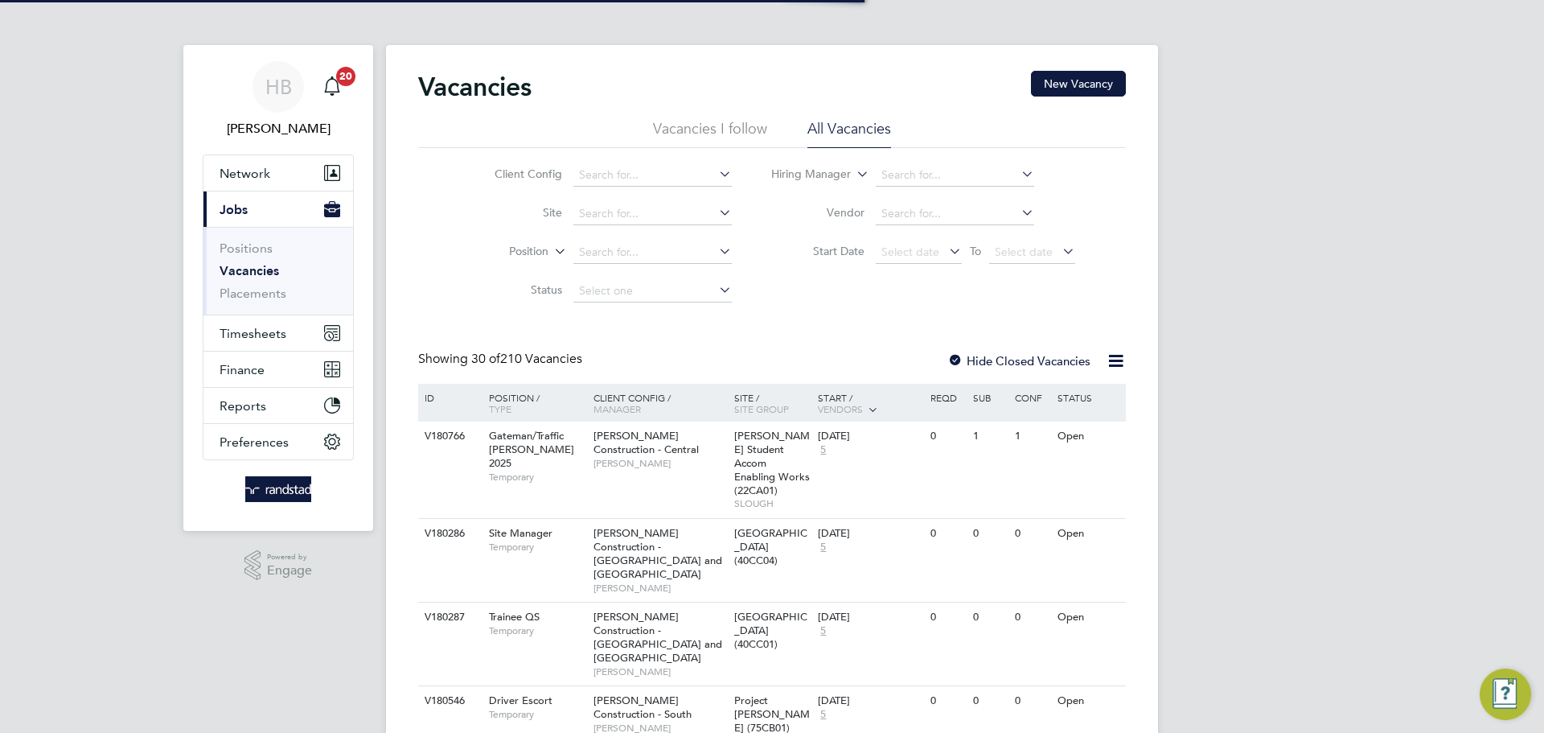 This screenshot has width=1544, height=733. Describe the element at coordinates (278, 129) in the screenshot. I see `span: Hela Baker` at that location.